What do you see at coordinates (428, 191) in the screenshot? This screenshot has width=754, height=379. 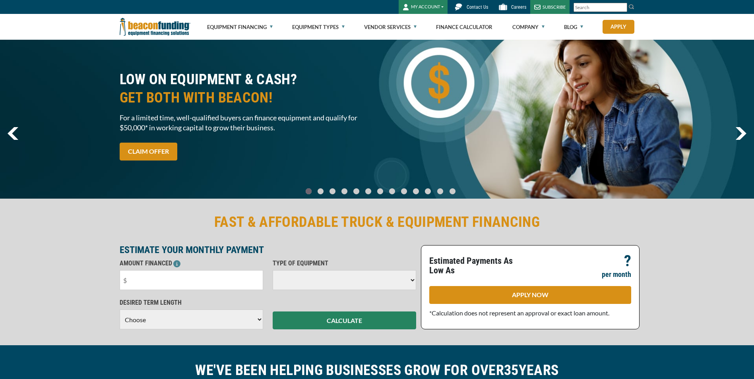 I see `a: Go To Slide 10` at bounding box center [428, 191].